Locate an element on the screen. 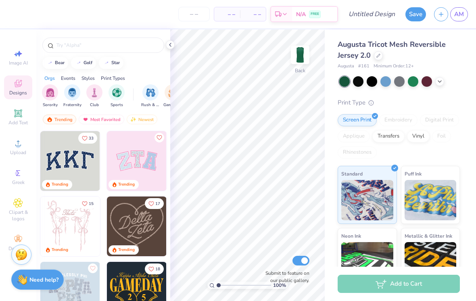 This screenshot has width=476, height=301. button: Save is located at coordinates (416, 14).